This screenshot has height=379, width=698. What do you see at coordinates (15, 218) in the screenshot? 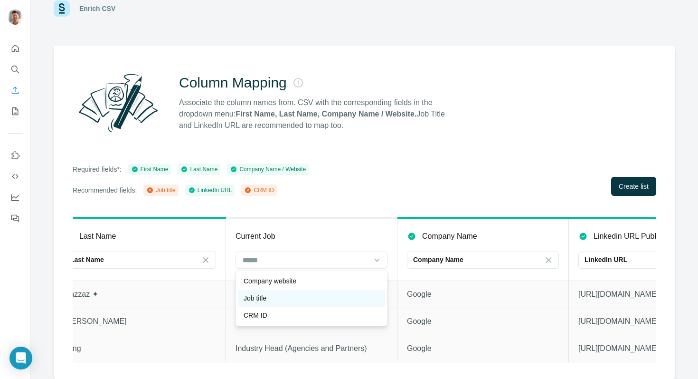
I see `button: Feedback` at bounding box center [15, 218].